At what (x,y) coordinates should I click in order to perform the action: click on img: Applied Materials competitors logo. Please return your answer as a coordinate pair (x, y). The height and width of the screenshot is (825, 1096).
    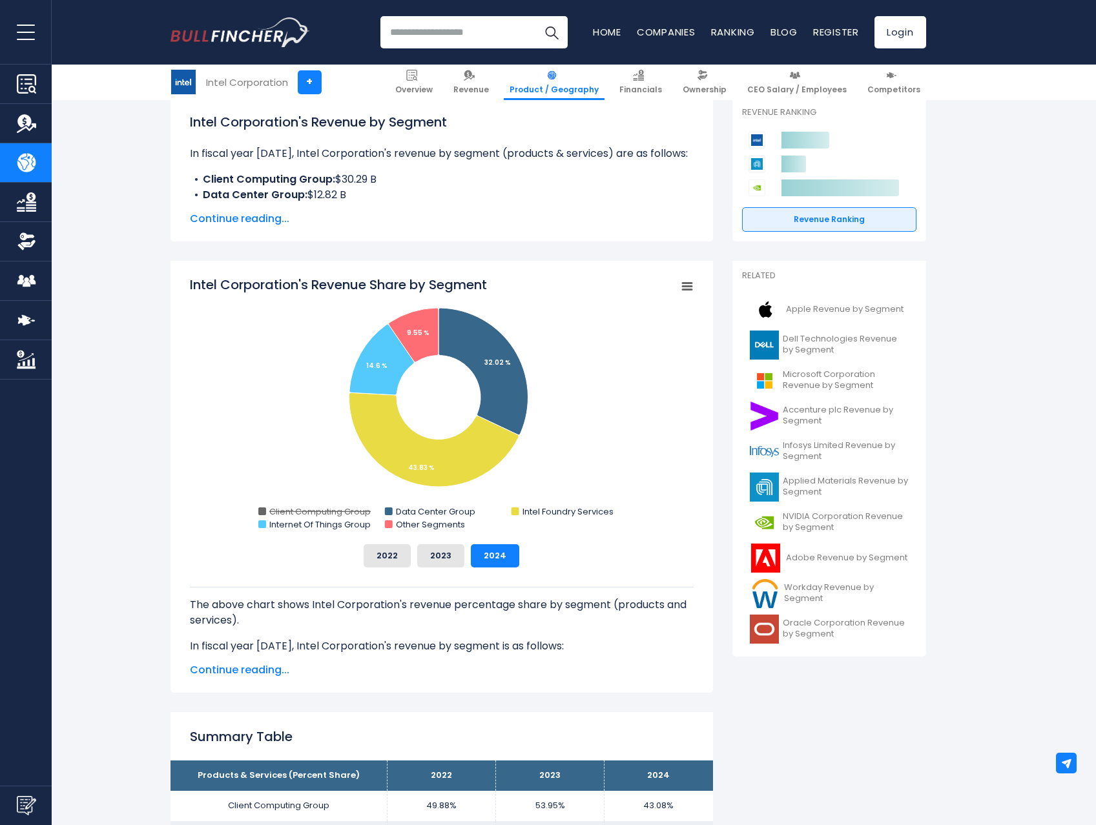
    Looking at the image, I should click on (757, 164).